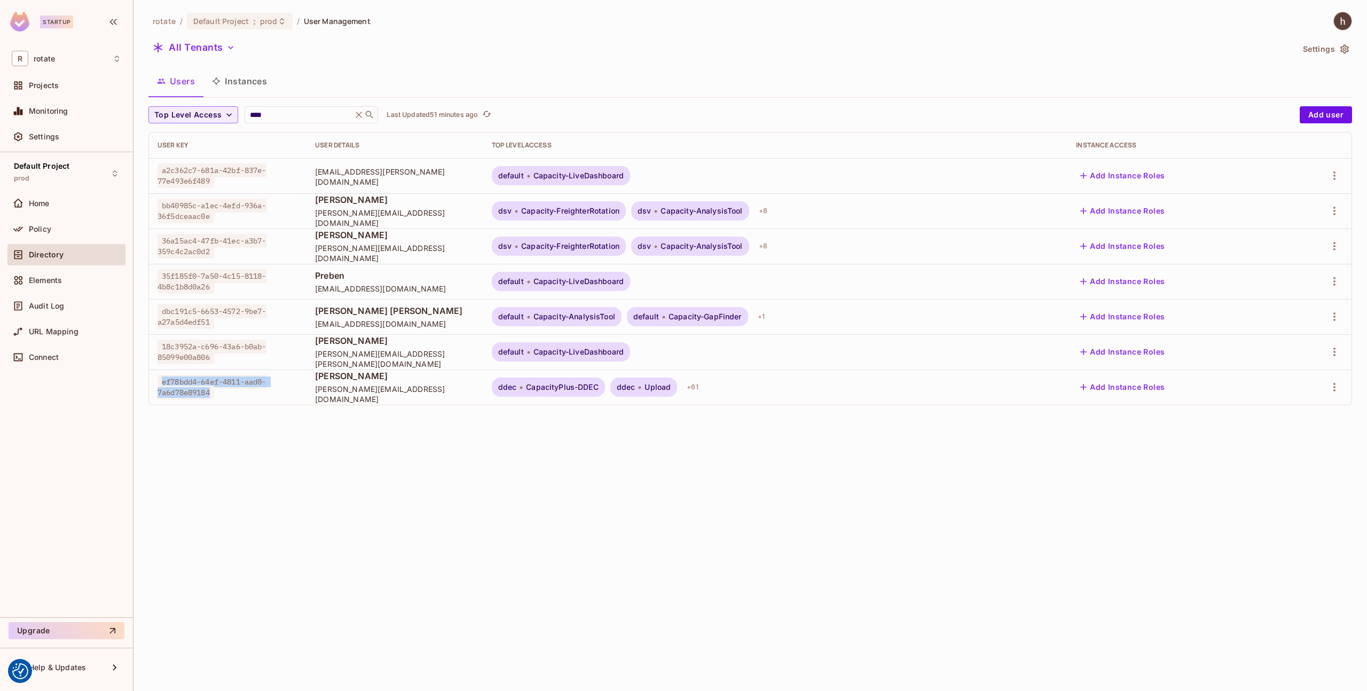 This screenshot has width=1367, height=691. Describe the element at coordinates (57, 667) in the screenshot. I see `span: Help & Updates` at that location.